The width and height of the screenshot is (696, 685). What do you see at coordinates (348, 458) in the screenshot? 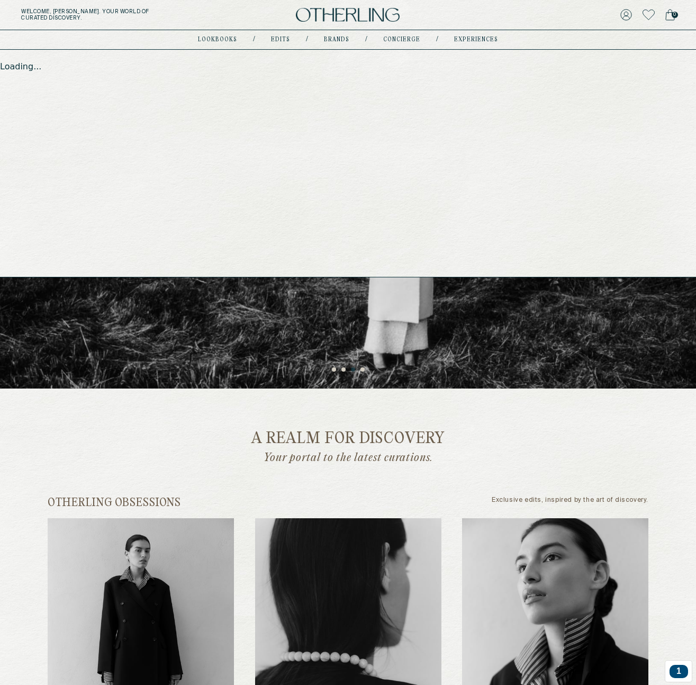
I see `p: Your portal to the latest curations.` at bounding box center [348, 458].